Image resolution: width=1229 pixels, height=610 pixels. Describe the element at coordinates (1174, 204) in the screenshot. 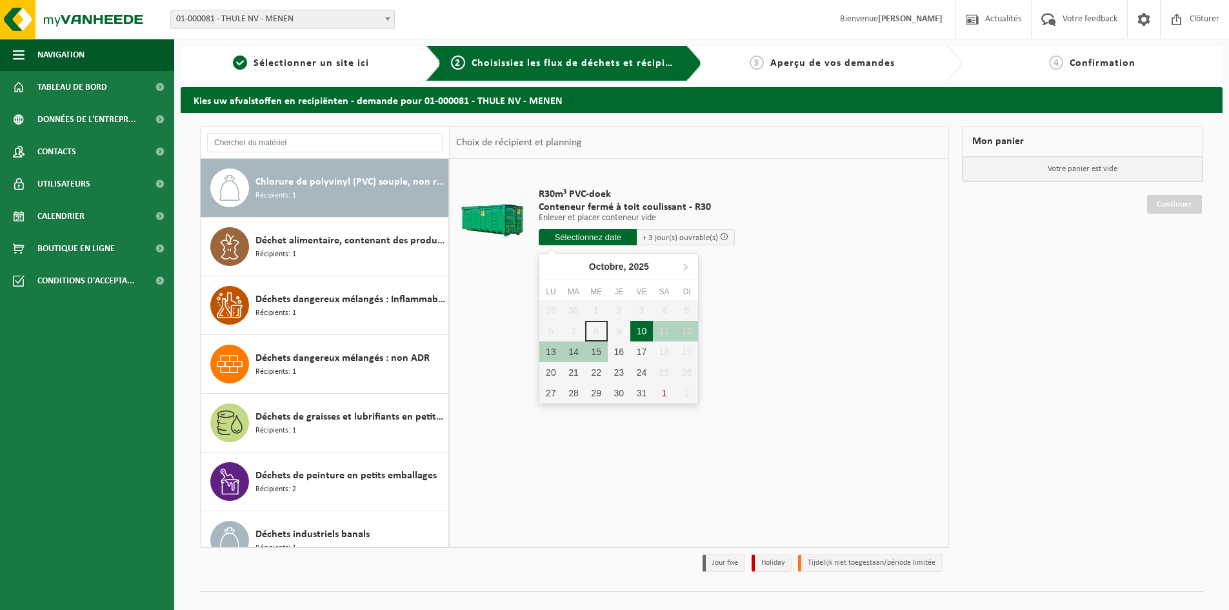

I see `a: Continuer` at that location.